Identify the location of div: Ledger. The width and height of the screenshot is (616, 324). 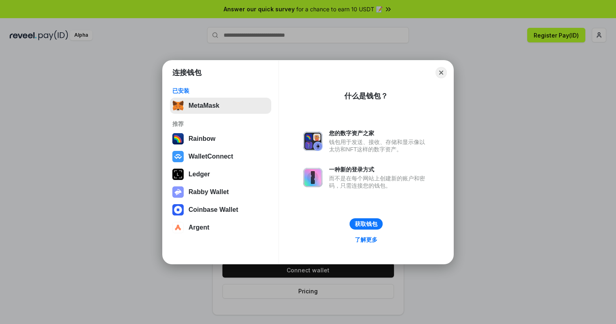
(199, 174).